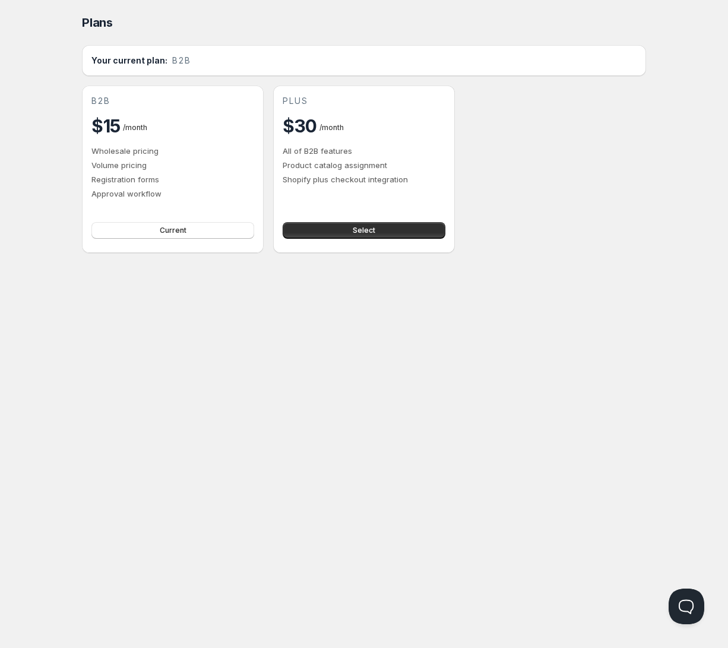 This screenshot has height=648, width=728. What do you see at coordinates (173, 194) in the screenshot?
I see `p: Approval workflow` at bounding box center [173, 194].